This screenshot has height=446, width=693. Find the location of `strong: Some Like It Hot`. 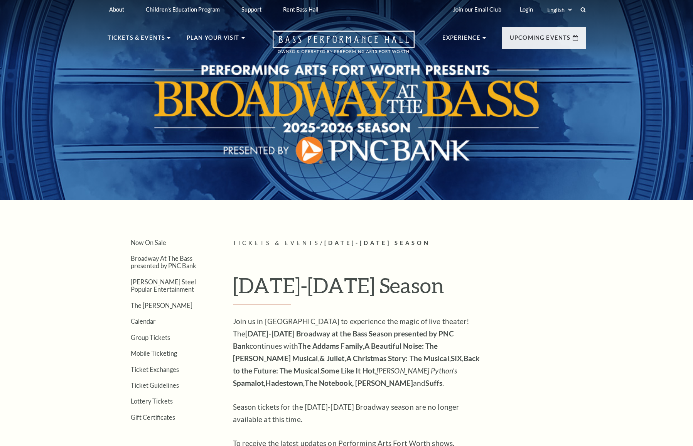

strong: Some Like It Hot is located at coordinates (348, 370).